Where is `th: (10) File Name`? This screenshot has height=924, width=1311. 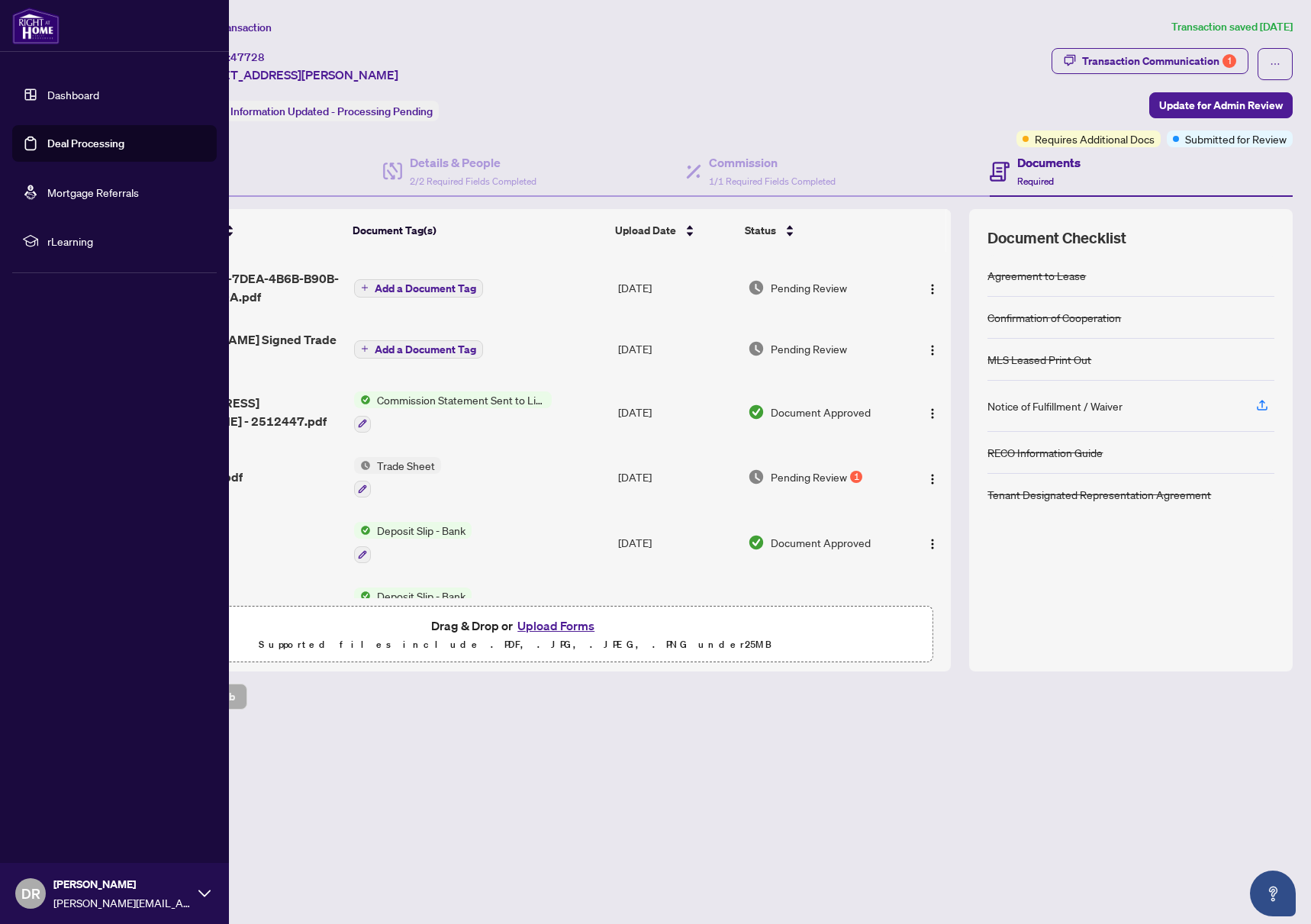 th: (10) File Name is located at coordinates (241, 230).